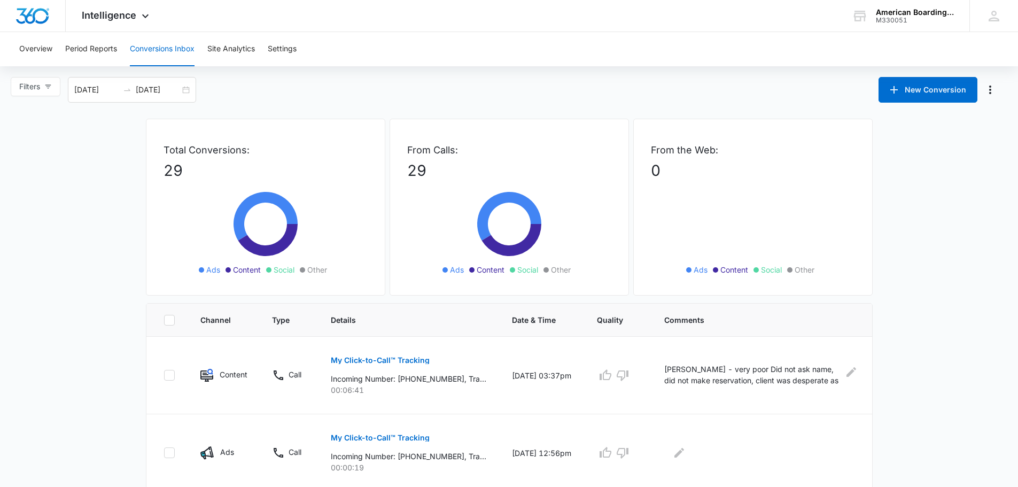 The width and height of the screenshot is (1018, 487). Describe the element at coordinates (282, 49) in the screenshot. I see `button: Settings` at that location.